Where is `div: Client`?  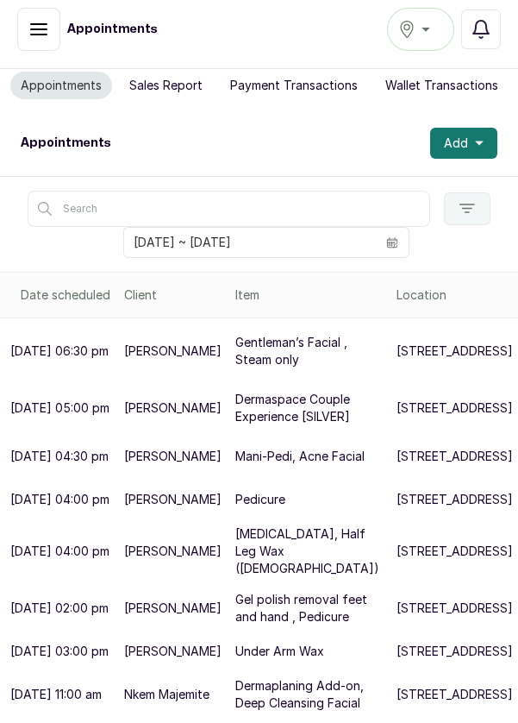 div: Client is located at coordinates (172, 295).